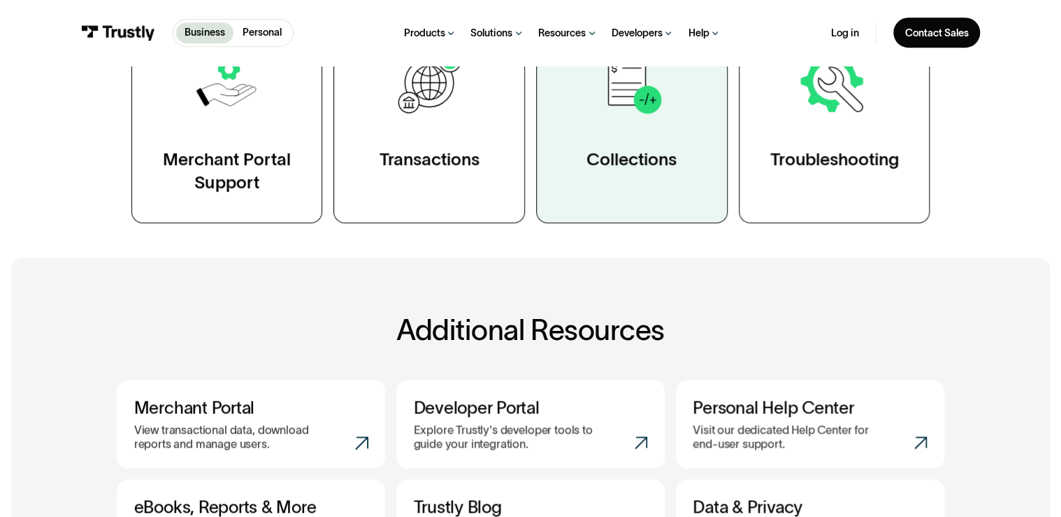 Image resolution: width=1061 pixels, height=517 pixels. Describe the element at coordinates (936, 33) in the screenshot. I see `div: Contact Sales` at that location.